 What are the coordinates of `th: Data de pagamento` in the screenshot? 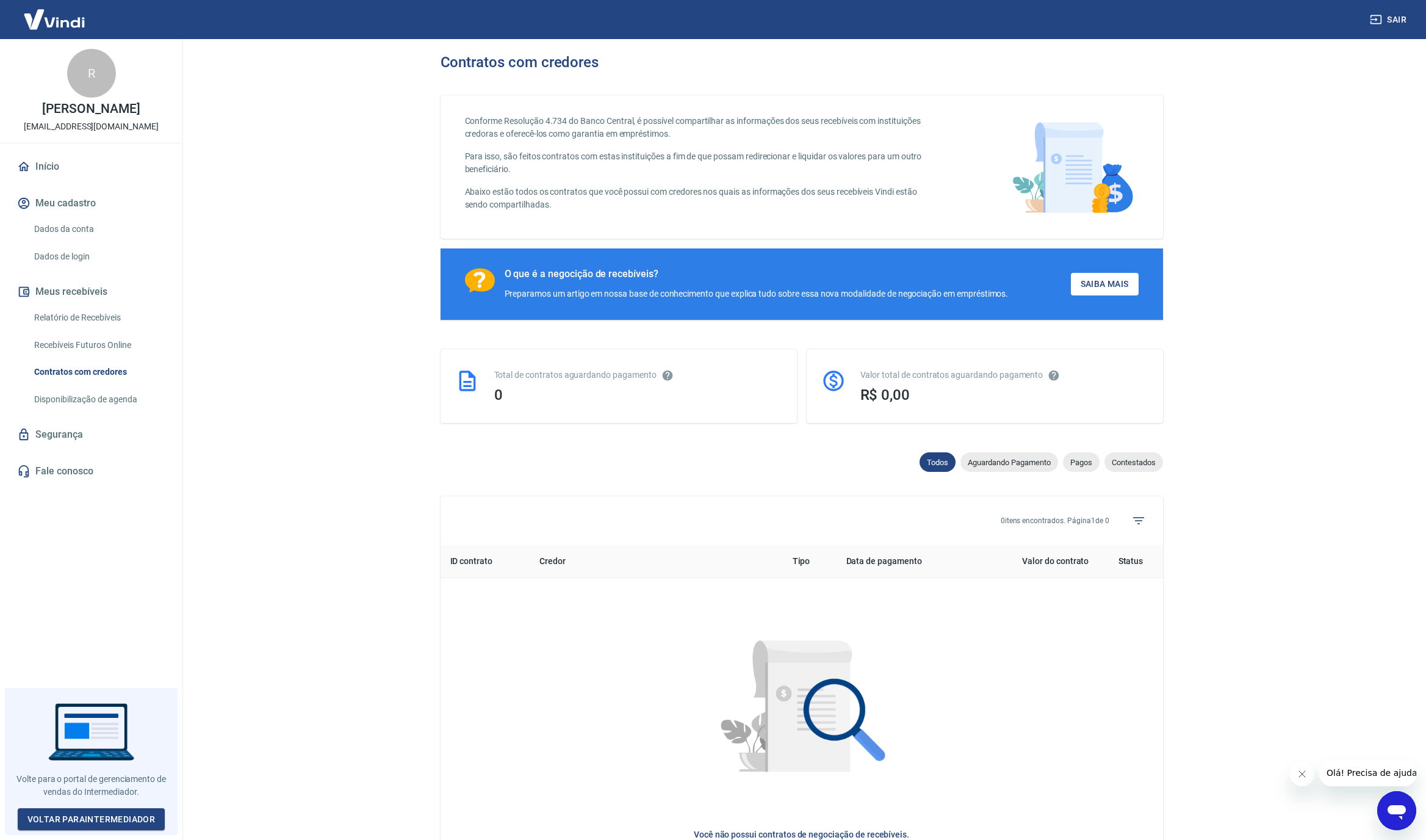 It's located at (906, 562).